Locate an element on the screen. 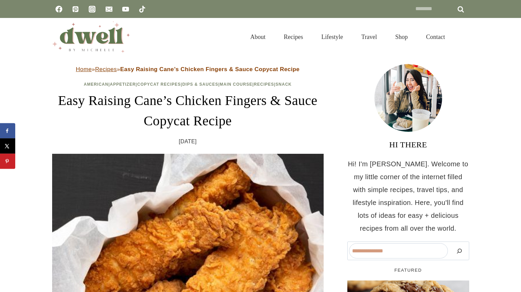  a: Appetizer is located at coordinates (123, 84).